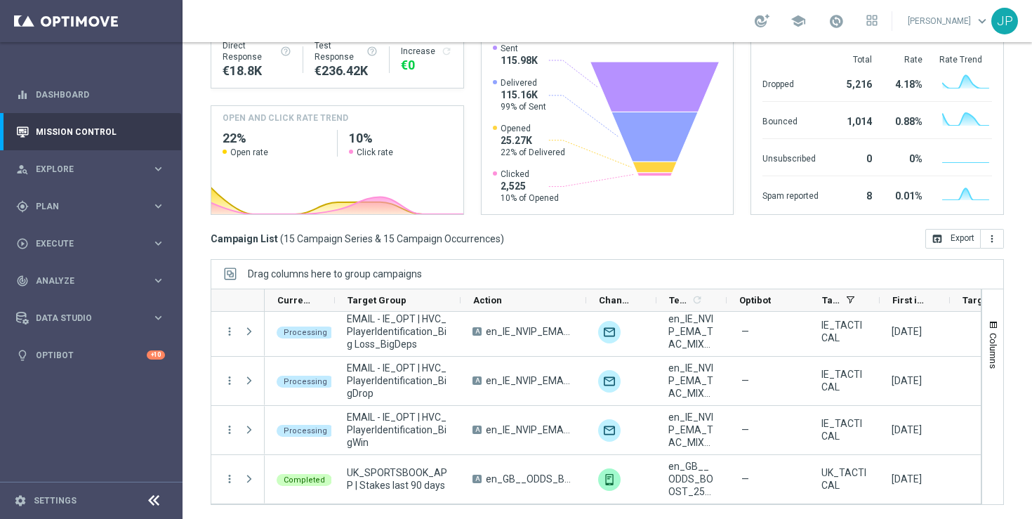 This screenshot has height=519, width=1032. Describe the element at coordinates (93, 318) in the screenshot. I see `span: Data Studio` at that location.